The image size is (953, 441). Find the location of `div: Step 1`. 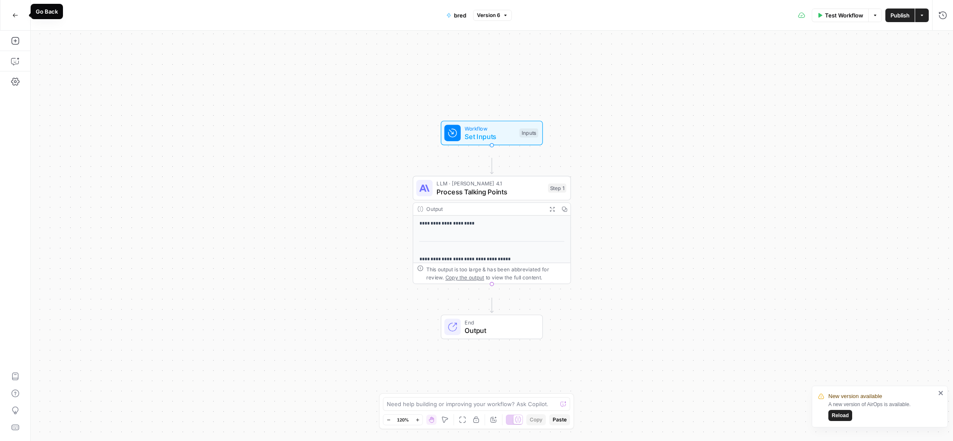

div: Step 1 is located at coordinates (557, 188).